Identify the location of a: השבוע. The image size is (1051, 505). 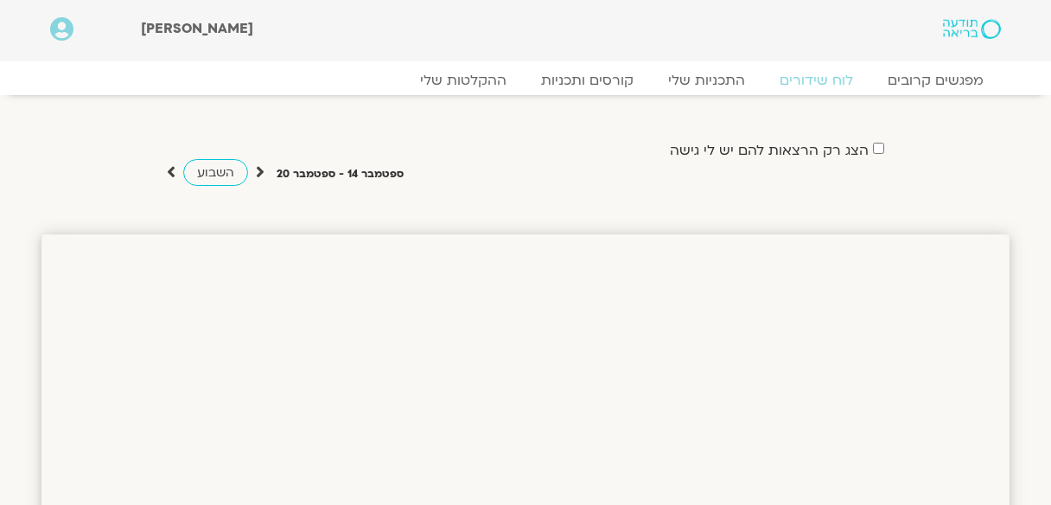
(215, 172).